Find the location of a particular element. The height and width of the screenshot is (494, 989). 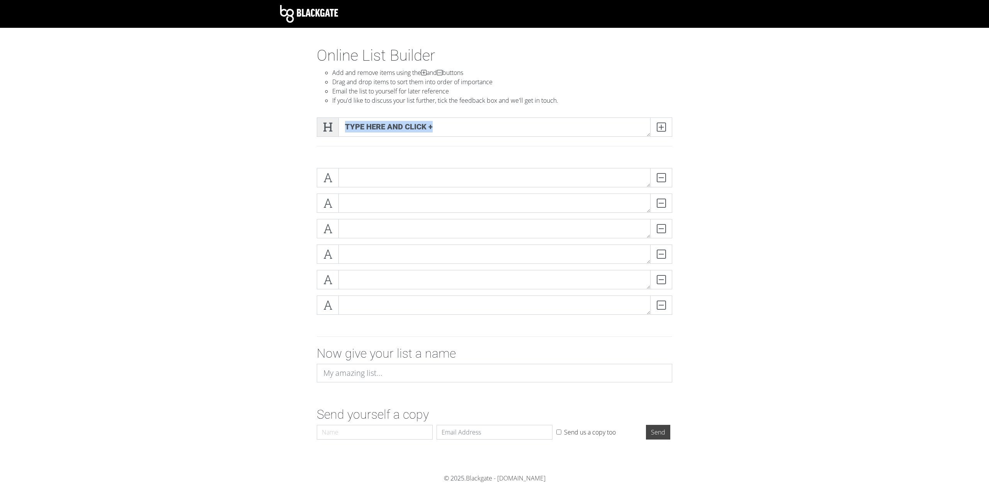

input: Send is located at coordinates (658, 432).